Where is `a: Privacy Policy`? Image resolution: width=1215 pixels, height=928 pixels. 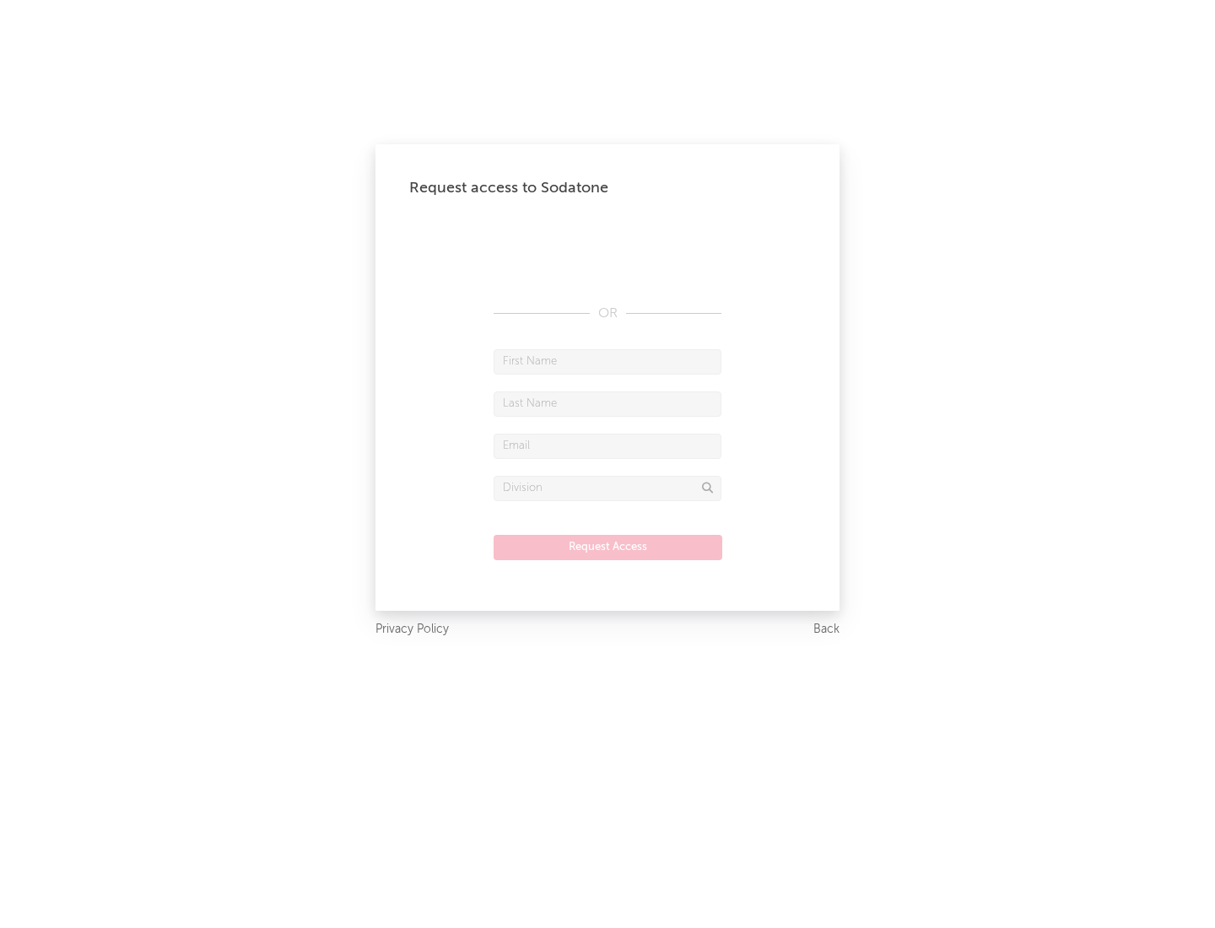
a: Privacy Policy is located at coordinates (412, 629).